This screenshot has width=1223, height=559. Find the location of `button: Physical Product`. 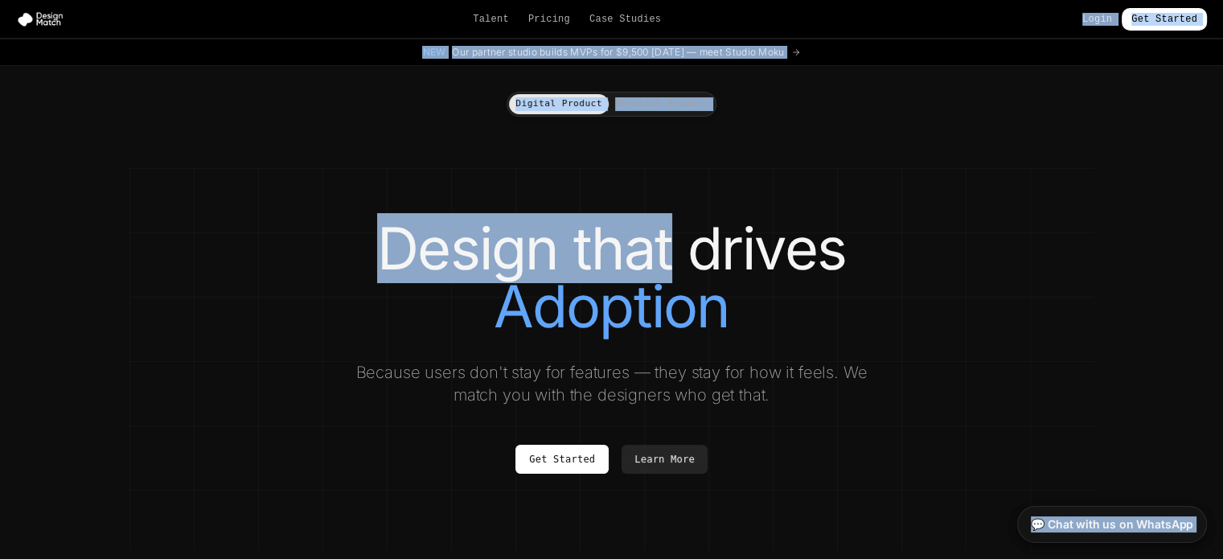

button: Physical Product is located at coordinates (661, 104).